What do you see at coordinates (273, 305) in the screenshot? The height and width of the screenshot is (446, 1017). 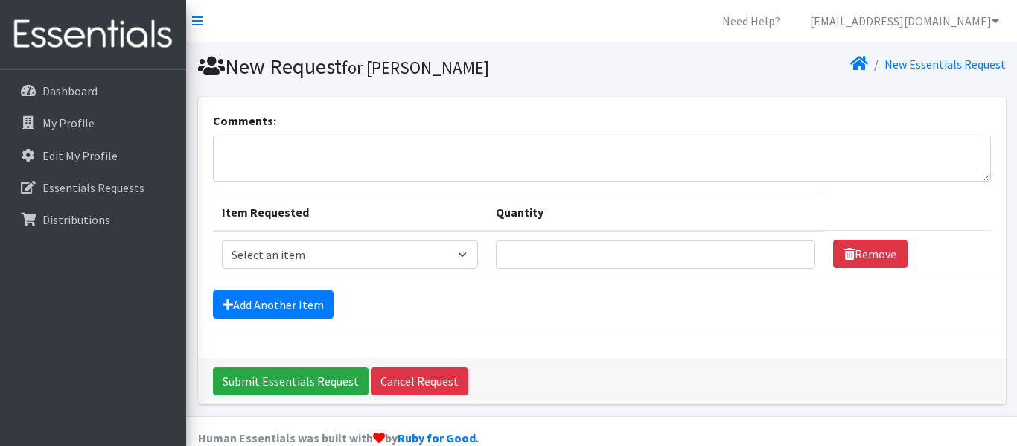 I see `a: Add Another Item` at bounding box center [273, 305].